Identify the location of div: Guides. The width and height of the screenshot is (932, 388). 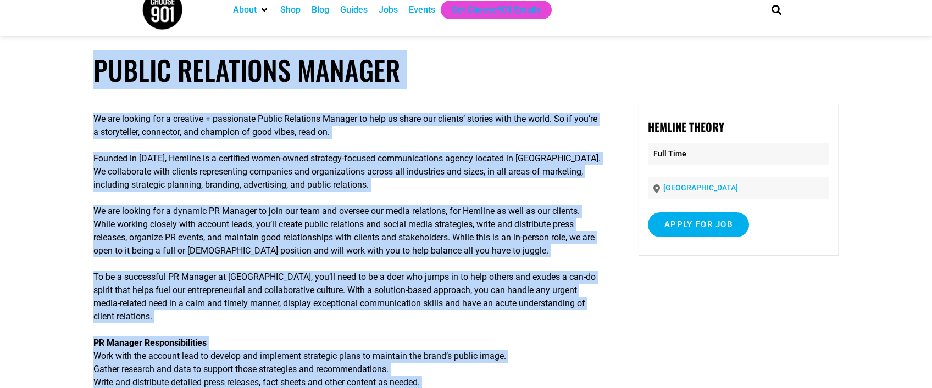
(354, 10).